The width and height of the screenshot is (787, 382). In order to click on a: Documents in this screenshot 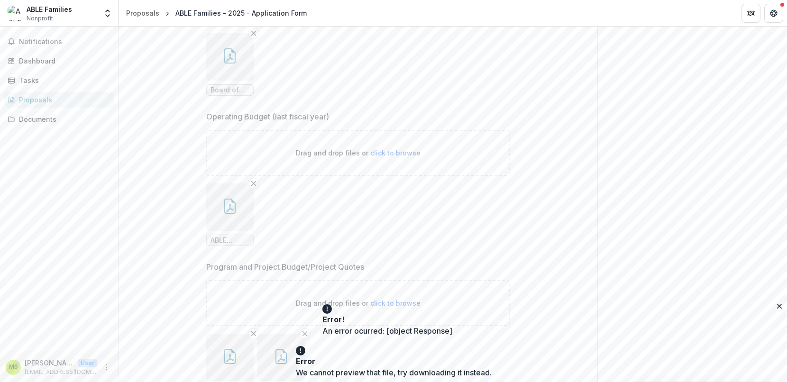, I will do `click(59, 119)`.